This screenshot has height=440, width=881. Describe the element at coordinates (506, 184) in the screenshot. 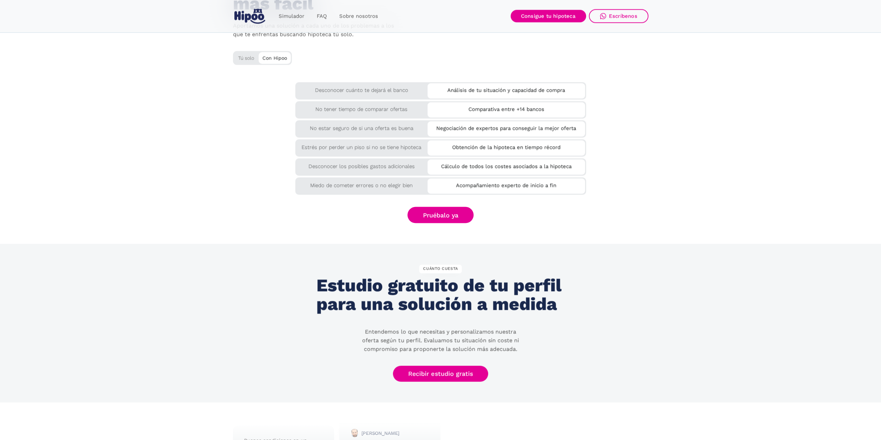

I see `div: Acompañamiento experto de inicio a fin` at that location.